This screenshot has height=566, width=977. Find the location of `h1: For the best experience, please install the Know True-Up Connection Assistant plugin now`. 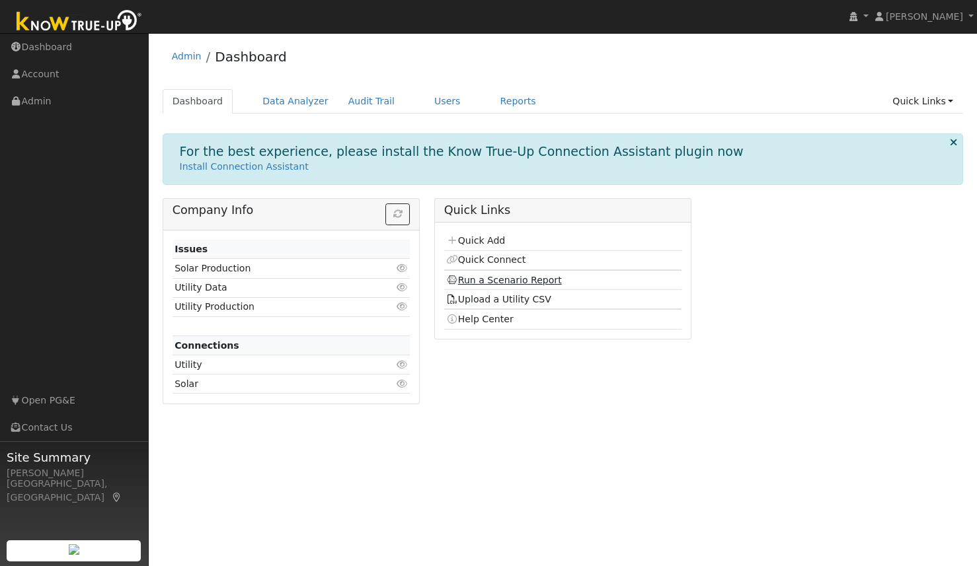

h1: For the best experience, please install the Know True-Up Connection Assistant plugin now is located at coordinates (461, 151).